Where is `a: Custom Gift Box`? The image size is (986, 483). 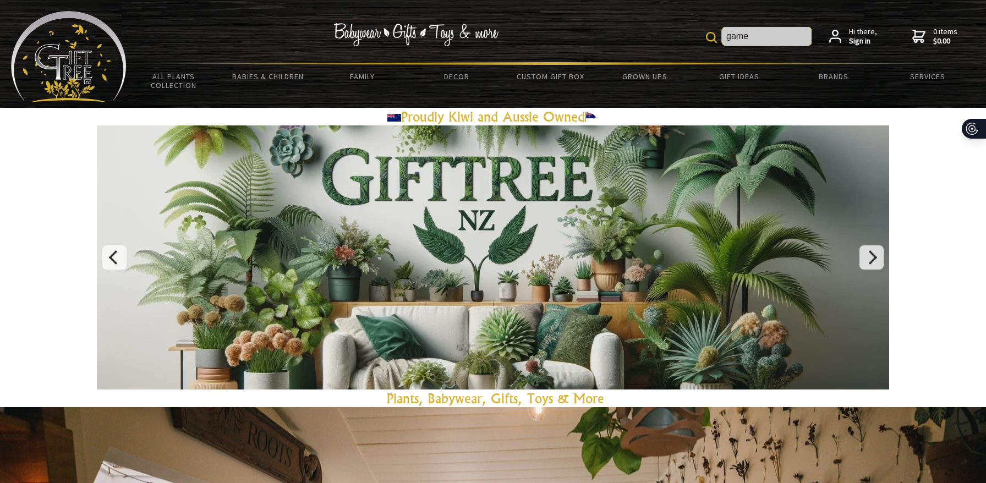
a: Custom Gift Box is located at coordinates (550, 76).